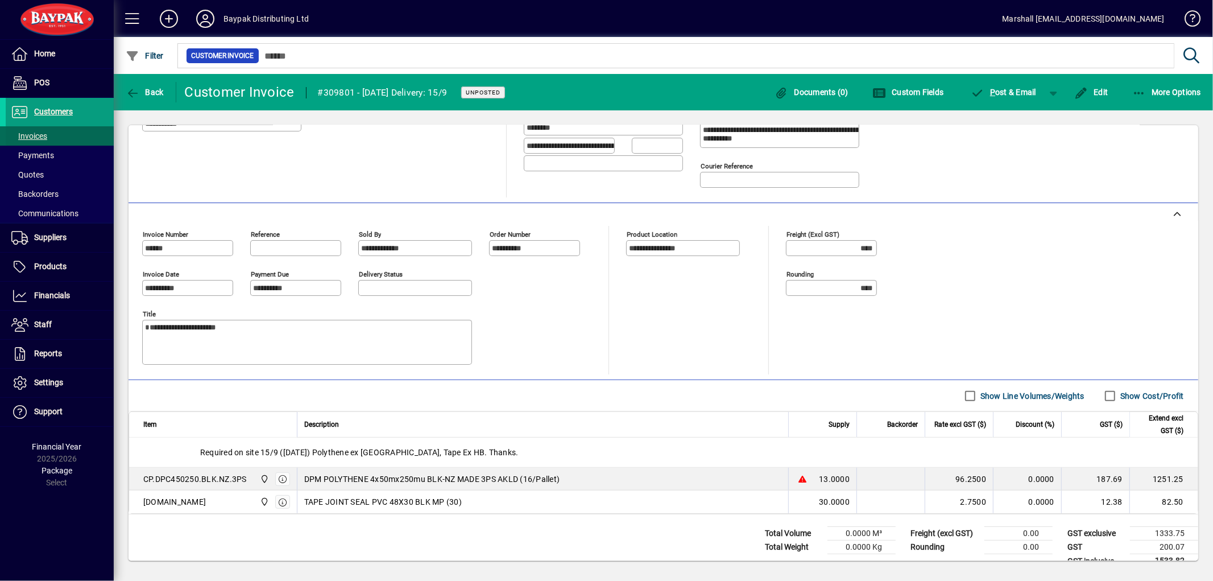 This screenshot has height=581, width=1213. I want to click on span: TAPE JOINT SEAL PVC 48X30 BLK MP (30), so click(383, 502).